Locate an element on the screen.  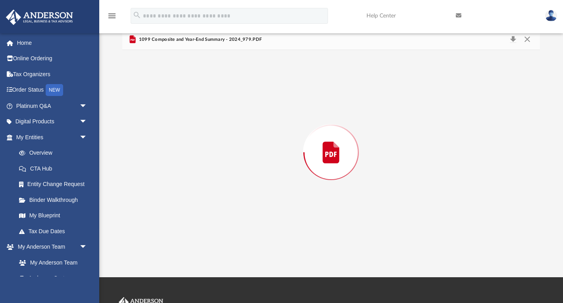
a: Online Ordering is located at coordinates (52, 59).